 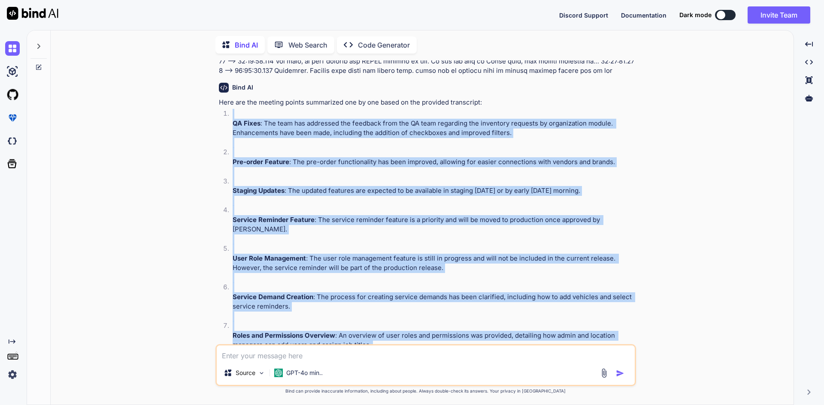 I want to click on img: attachment, so click(x=604, y=373).